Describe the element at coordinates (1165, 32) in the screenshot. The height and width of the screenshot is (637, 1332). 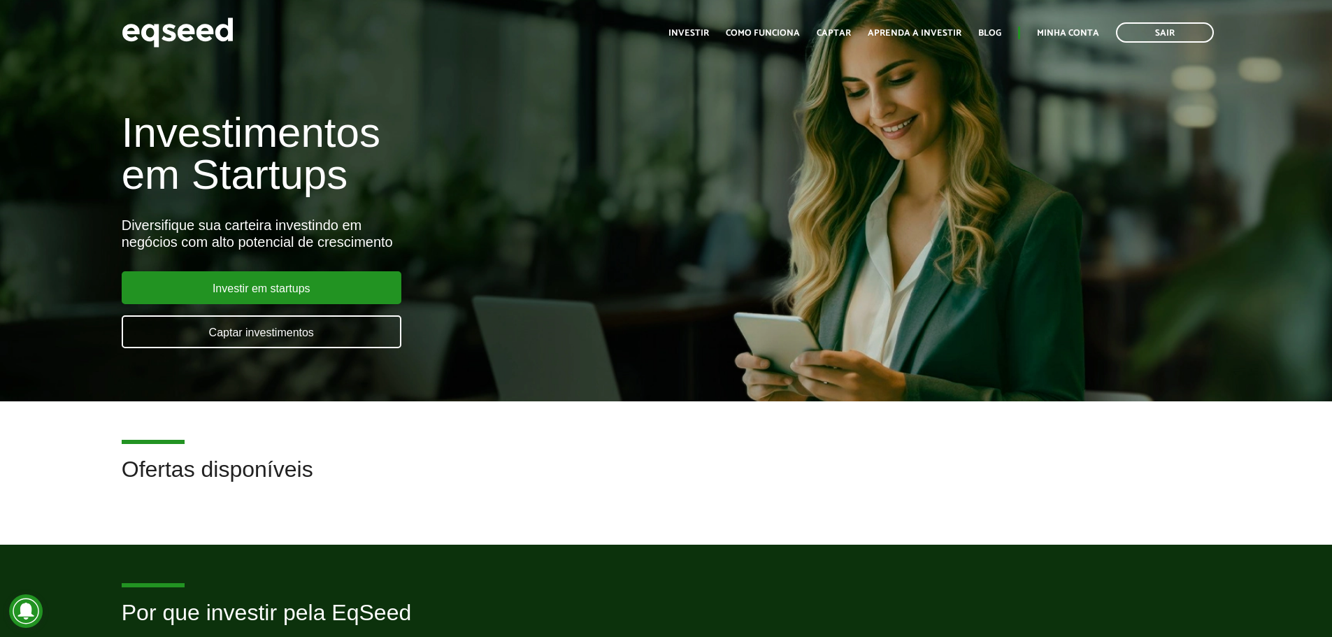
I see `a: Sair` at that location.